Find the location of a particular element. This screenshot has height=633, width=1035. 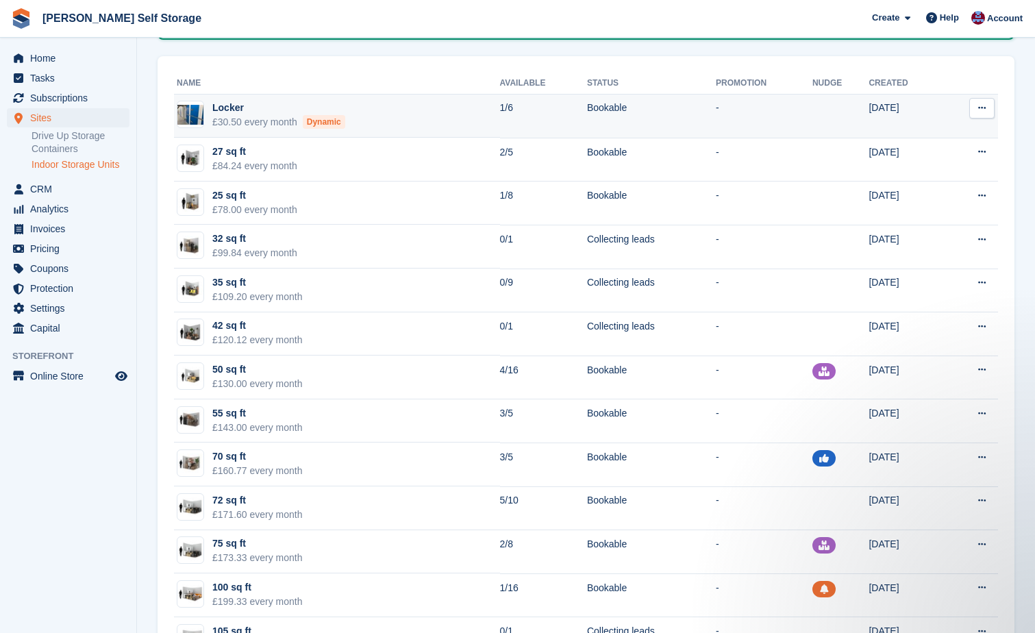

td: 1/6 is located at coordinates (543, 116).